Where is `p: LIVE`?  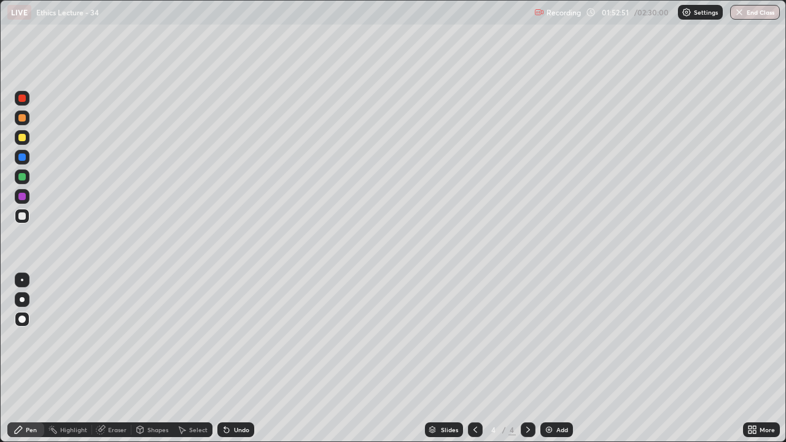 p: LIVE is located at coordinates (19, 12).